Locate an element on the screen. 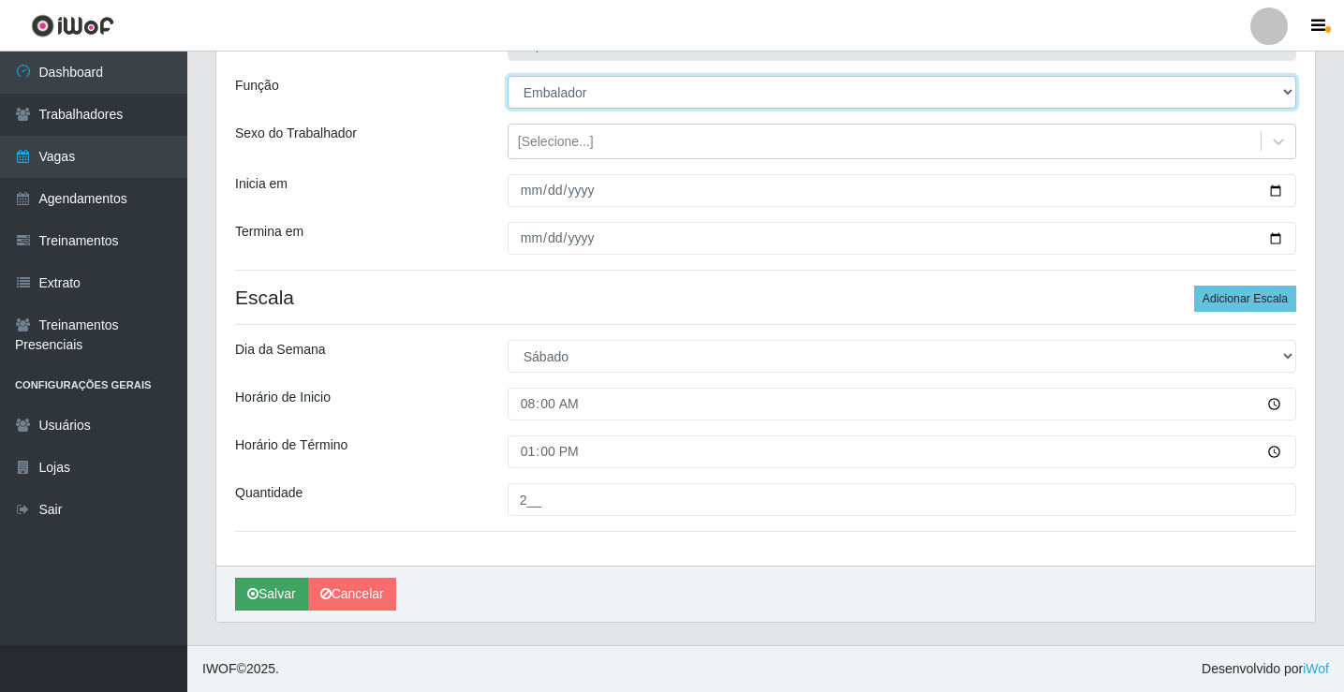 This screenshot has height=692, width=1344. h4: Escala is located at coordinates (765, 297).